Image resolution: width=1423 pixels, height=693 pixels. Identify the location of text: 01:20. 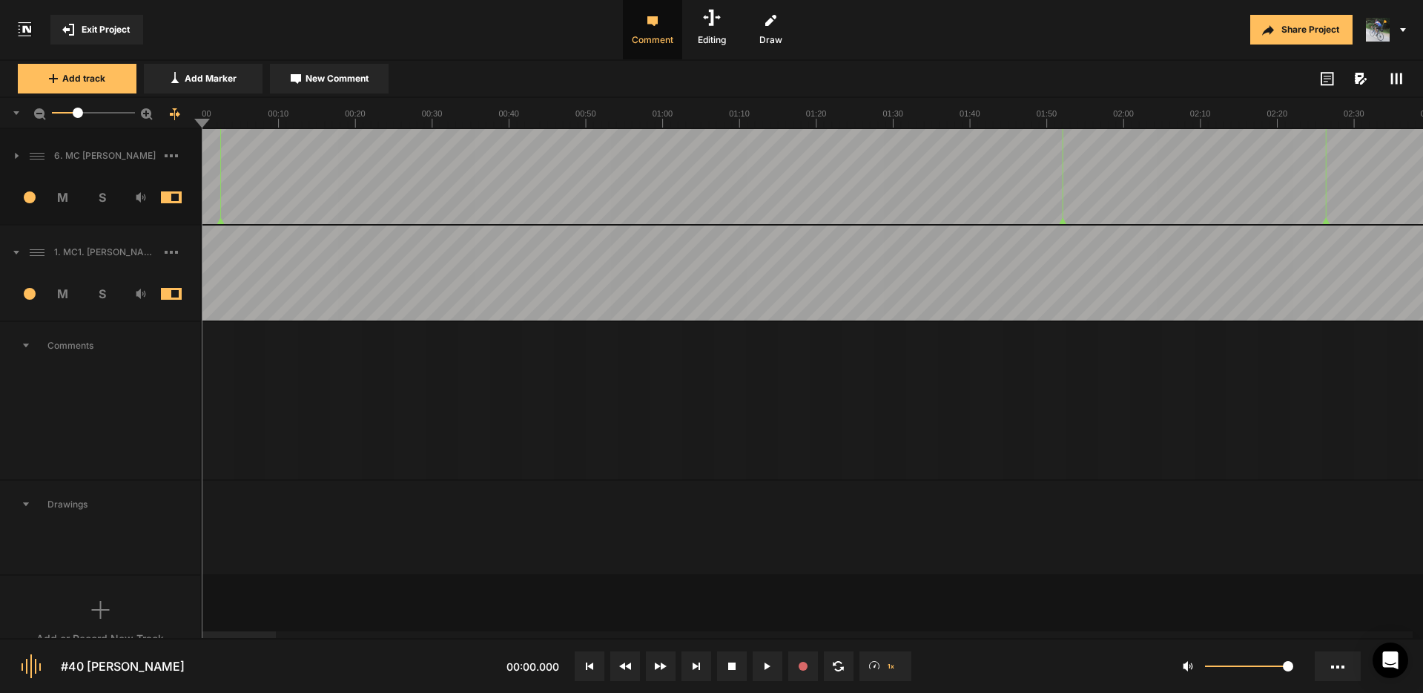
(817, 113).